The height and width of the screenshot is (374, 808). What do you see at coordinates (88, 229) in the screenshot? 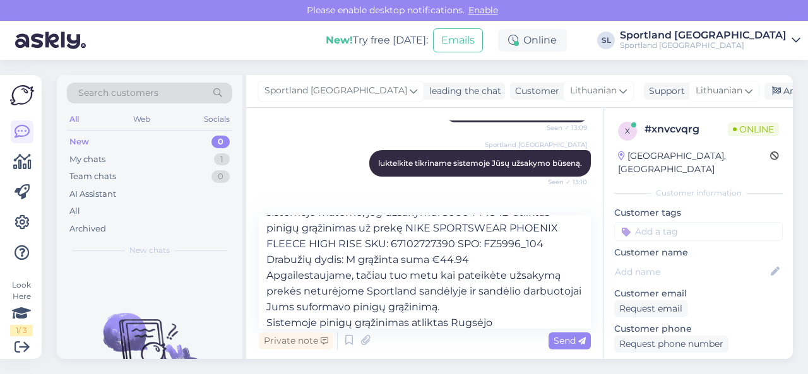
I see `div: Archived` at bounding box center [88, 229].